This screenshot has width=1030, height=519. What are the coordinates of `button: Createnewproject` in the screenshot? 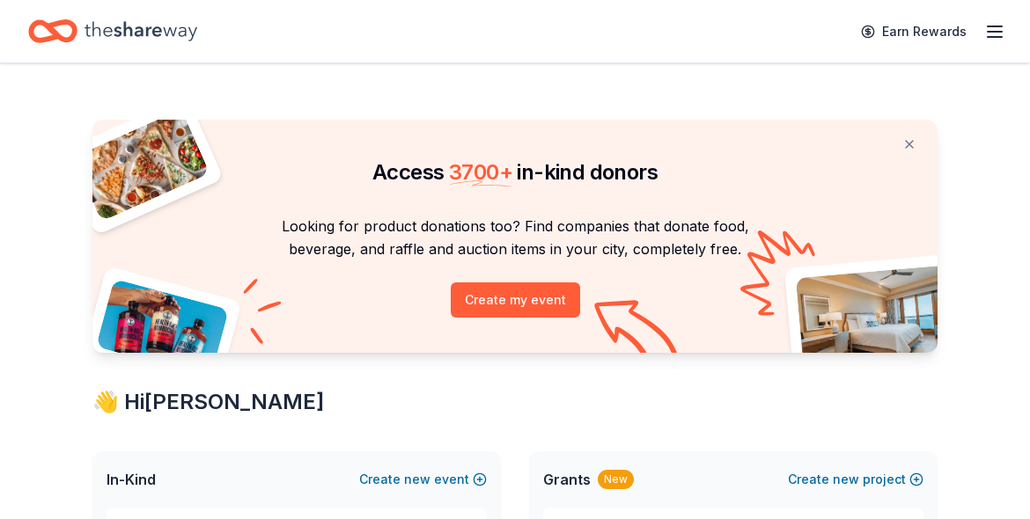 It's located at (856, 480).